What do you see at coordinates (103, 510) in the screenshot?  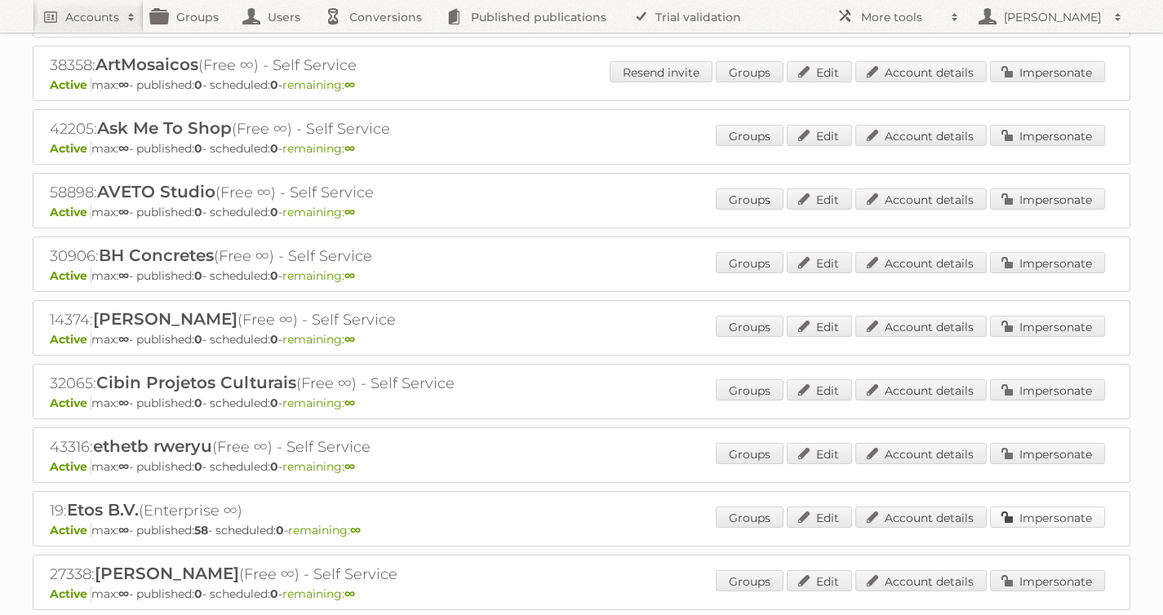 I see `span: Etos B.V.` at bounding box center [103, 510].